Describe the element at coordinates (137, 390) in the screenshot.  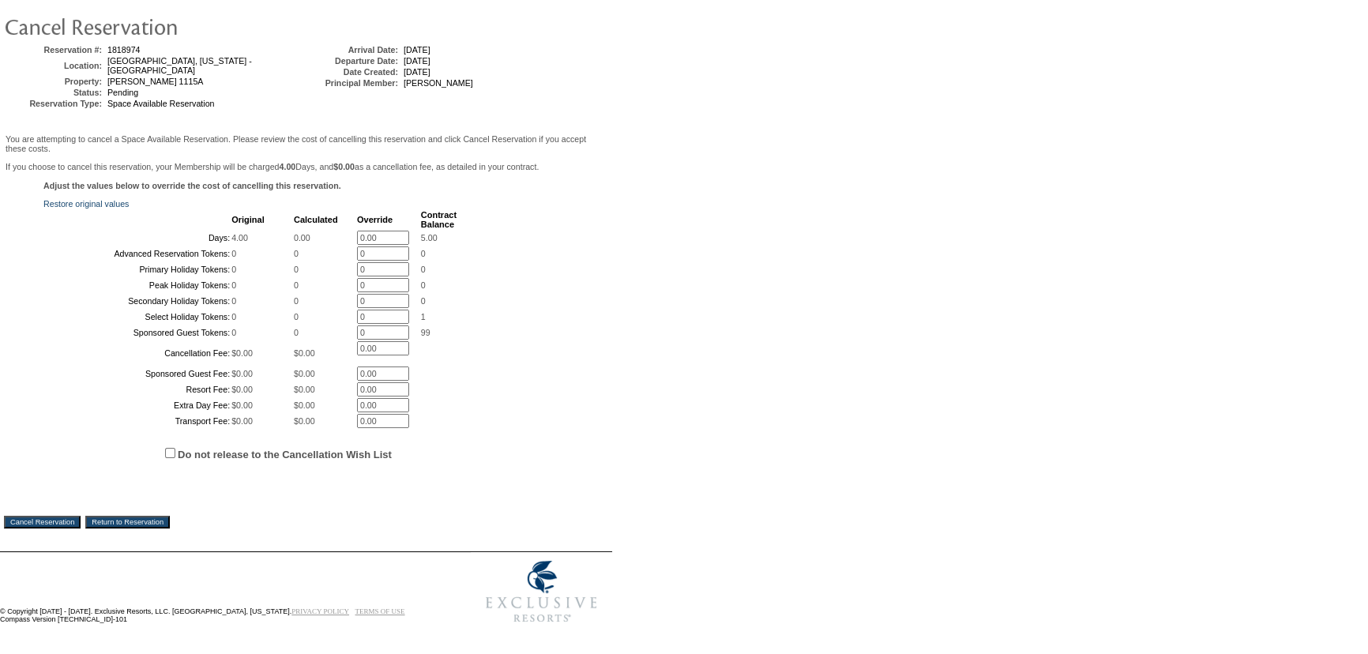
I see `td: Resort Fee:` at that location.